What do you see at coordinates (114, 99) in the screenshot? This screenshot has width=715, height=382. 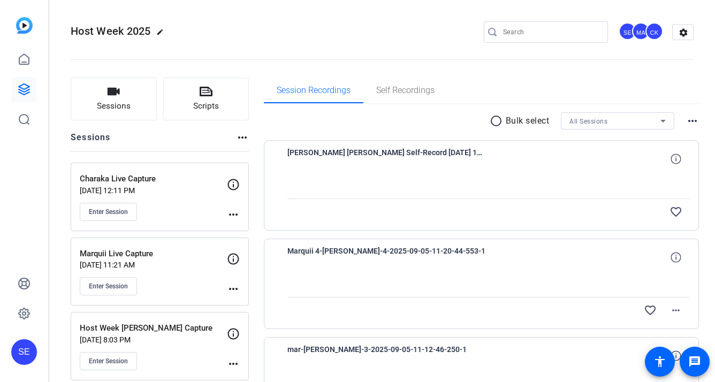 I see `button: Sessions` at bounding box center [114, 99].